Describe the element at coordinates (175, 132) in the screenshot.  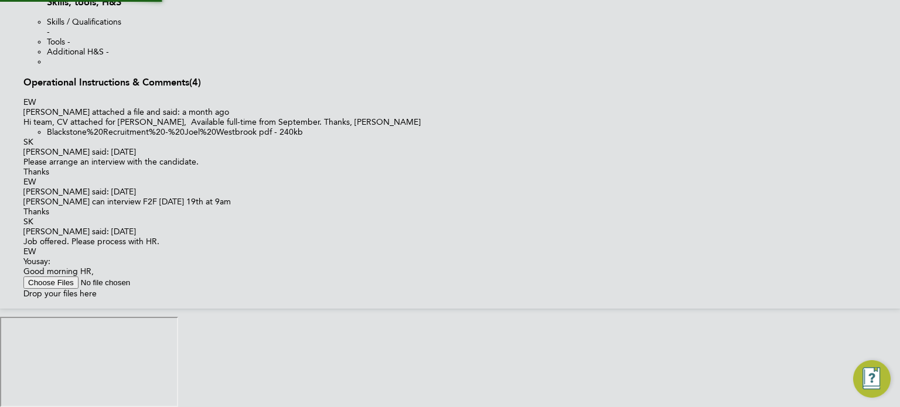
I see `a: Blackstone%20Recruitment%20-%20Joel%20Westbrook pdf - 240kb` at that location.